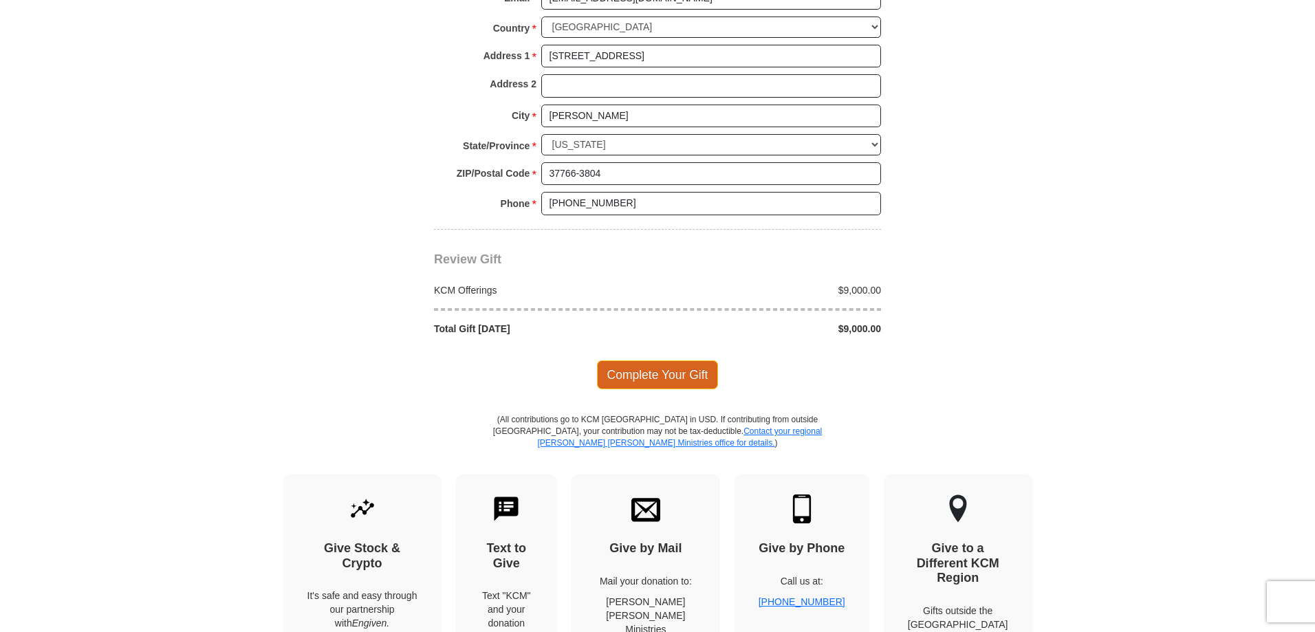 Image resolution: width=1315 pixels, height=632 pixels. What do you see at coordinates (362, 509) in the screenshot?
I see `img: give-by-stock.svg` at bounding box center [362, 509].